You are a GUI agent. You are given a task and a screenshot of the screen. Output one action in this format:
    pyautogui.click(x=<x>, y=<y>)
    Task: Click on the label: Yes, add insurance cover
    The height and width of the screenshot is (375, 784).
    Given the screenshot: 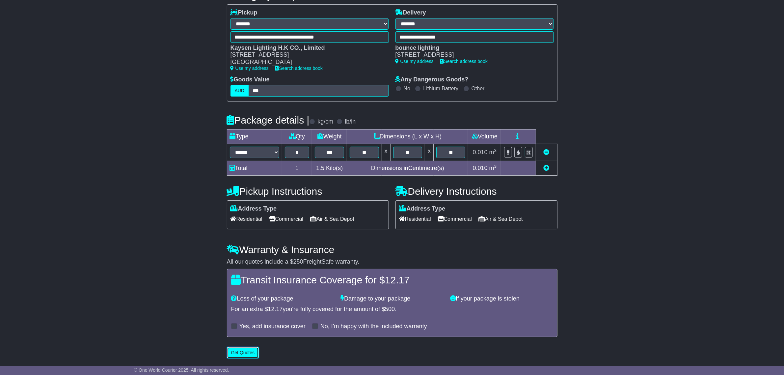 What is the action you would take?
    pyautogui.click(x=272, y=326)
    